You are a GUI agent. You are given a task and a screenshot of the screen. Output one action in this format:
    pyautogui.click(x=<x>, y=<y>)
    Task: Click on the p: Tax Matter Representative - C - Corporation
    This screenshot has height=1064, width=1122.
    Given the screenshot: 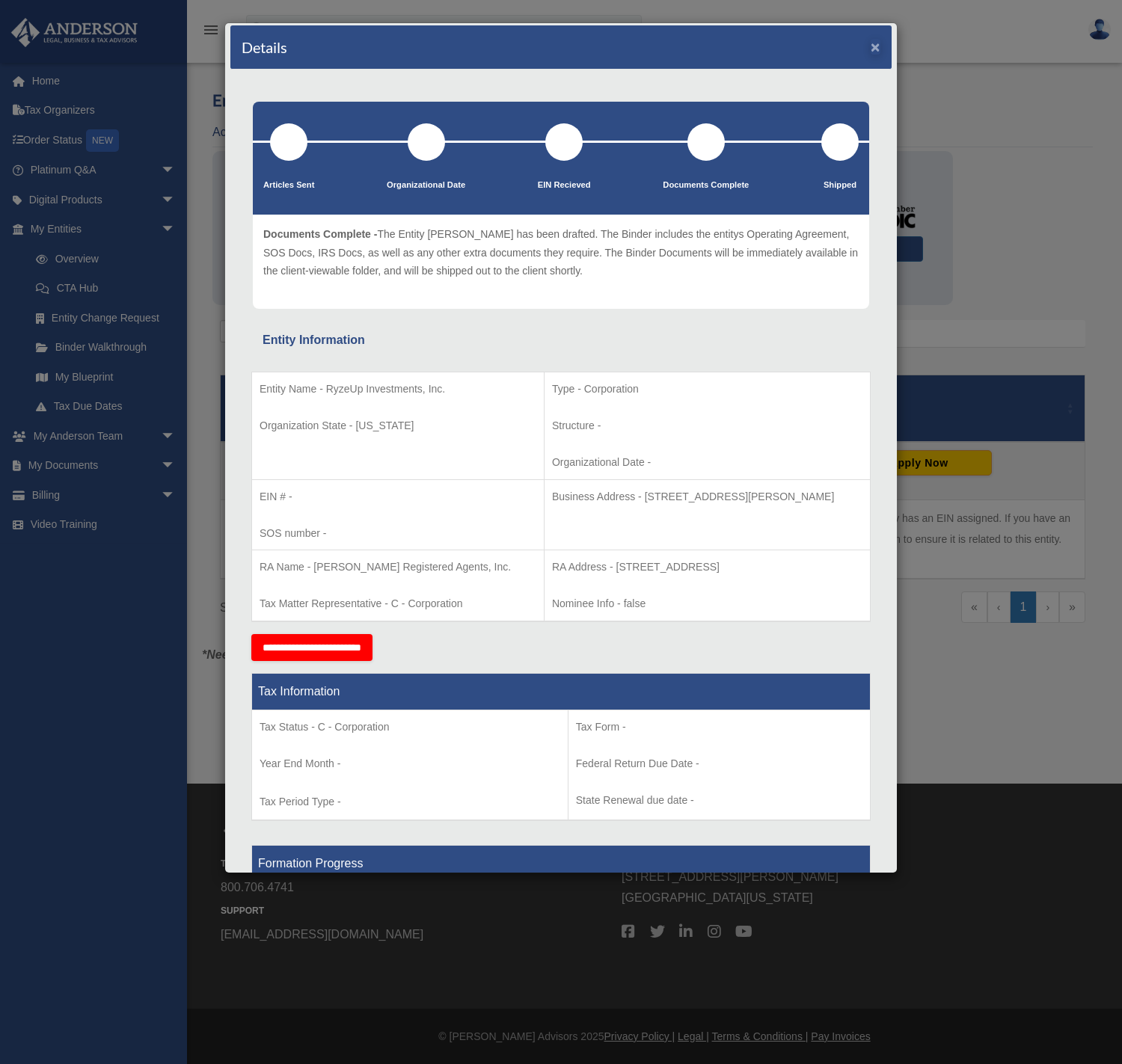 What is the action you would take?
    pyautogui.click(x=398, y=603)
    